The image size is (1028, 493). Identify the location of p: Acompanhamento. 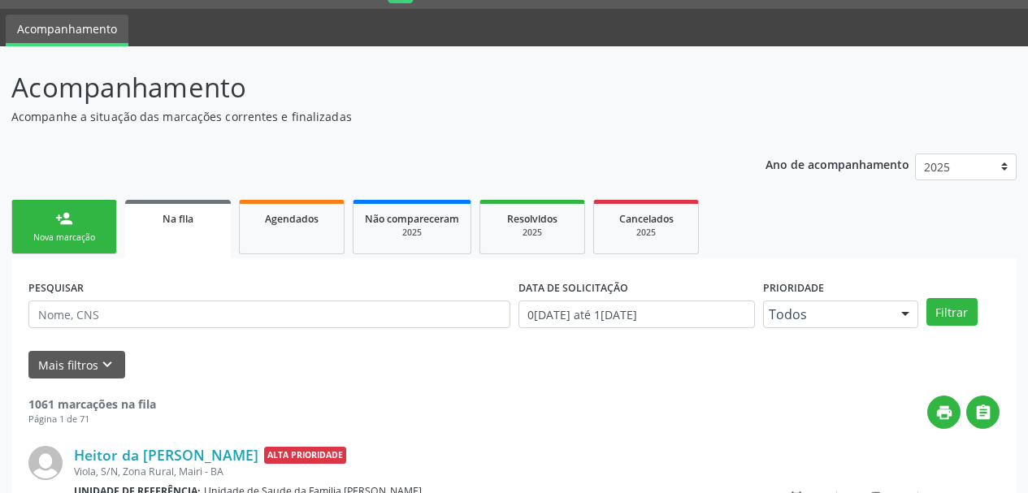
(363, 88).